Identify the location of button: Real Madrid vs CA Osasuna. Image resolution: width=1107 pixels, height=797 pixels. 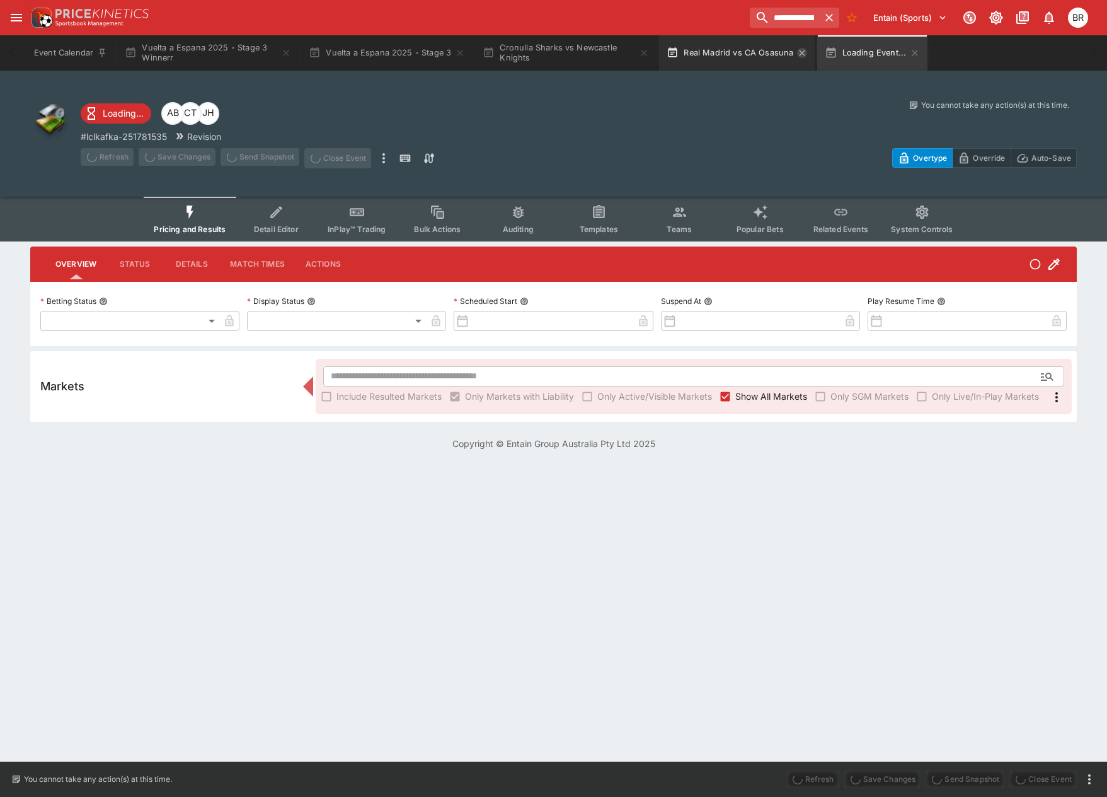
(737, 53).